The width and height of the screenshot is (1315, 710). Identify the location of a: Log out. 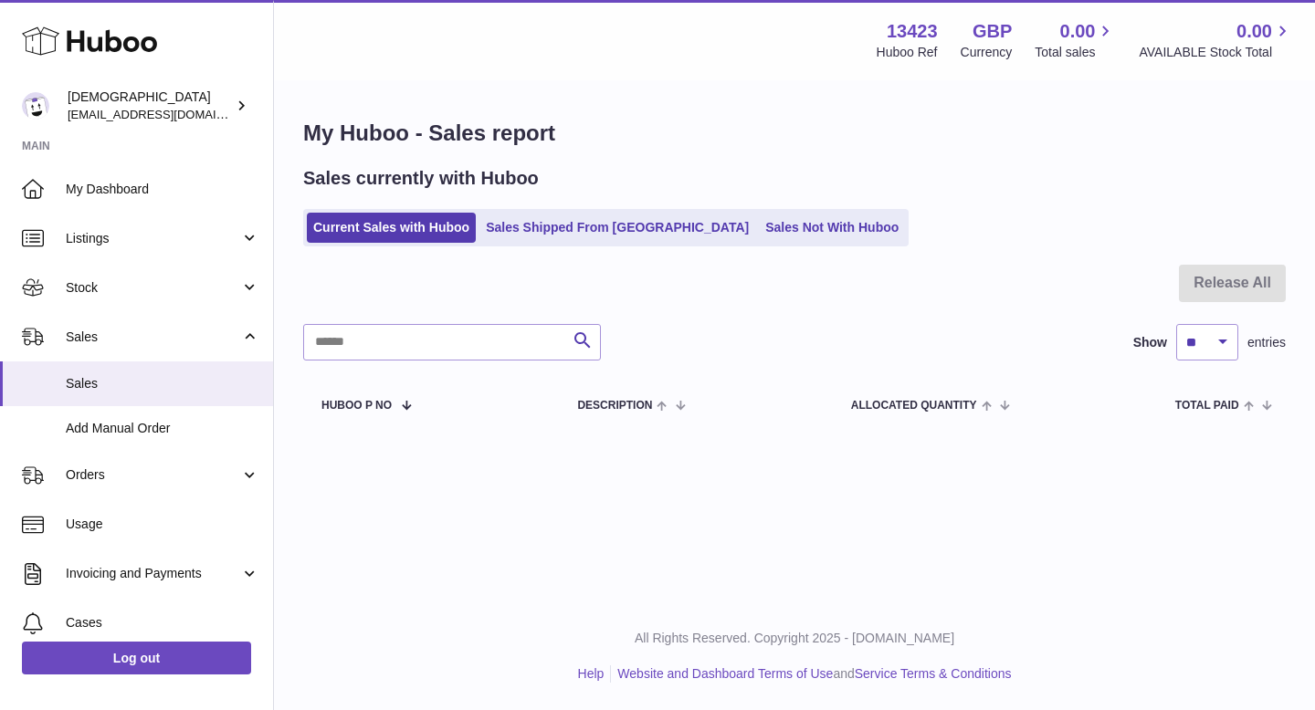
(136, 658).